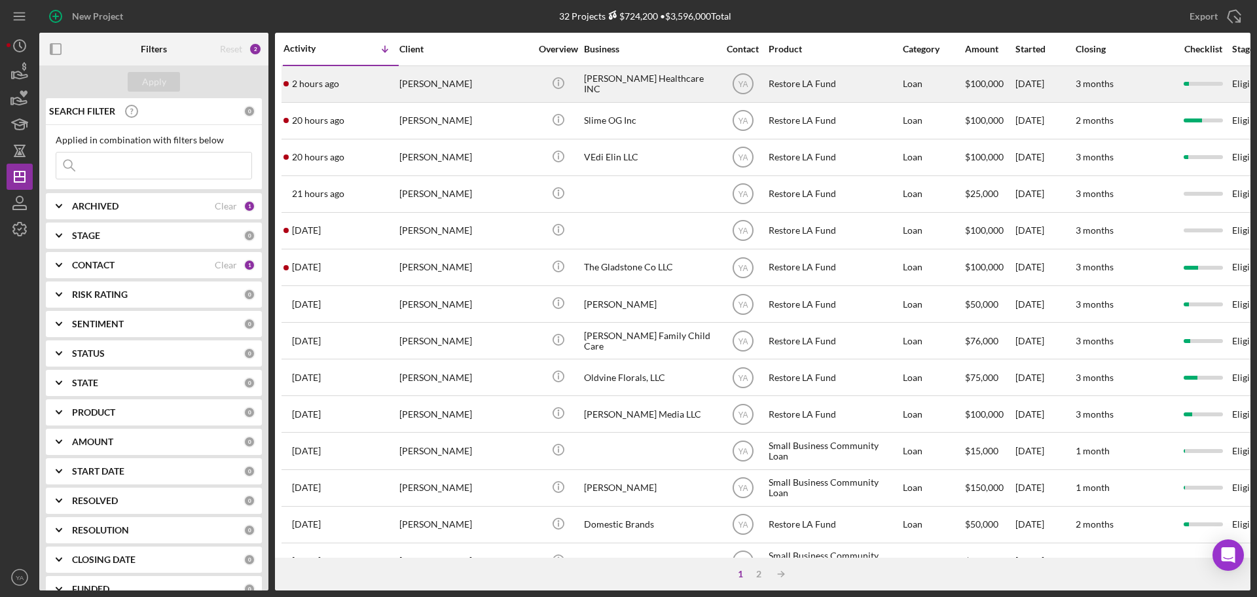 This screenshot has height=597, width=1257. I want to click on span: $150,000, so click(984, 487).